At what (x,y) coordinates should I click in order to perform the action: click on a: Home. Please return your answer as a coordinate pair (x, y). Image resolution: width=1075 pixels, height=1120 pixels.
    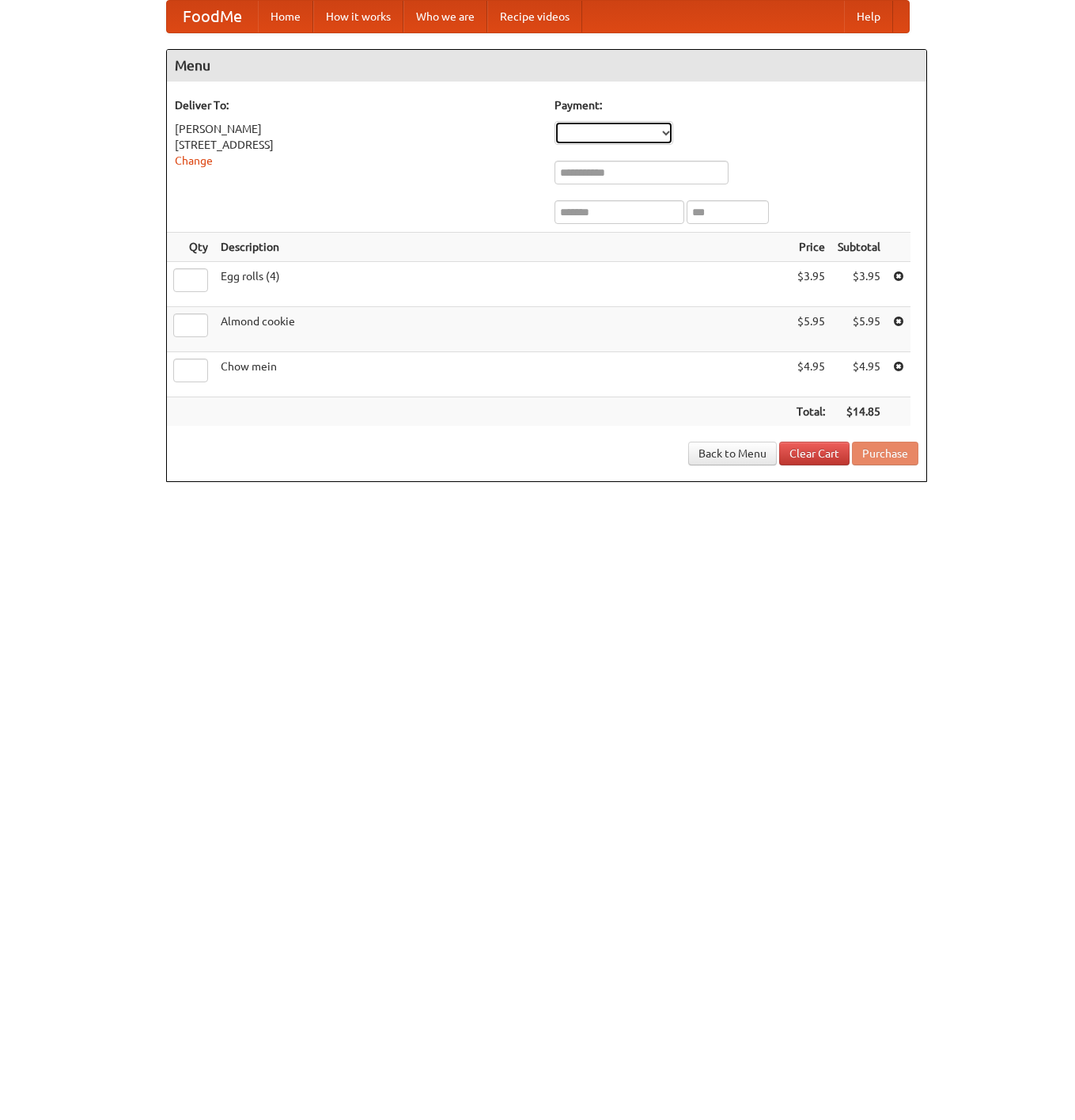
    Looking at the image, I should click on (285, 16).